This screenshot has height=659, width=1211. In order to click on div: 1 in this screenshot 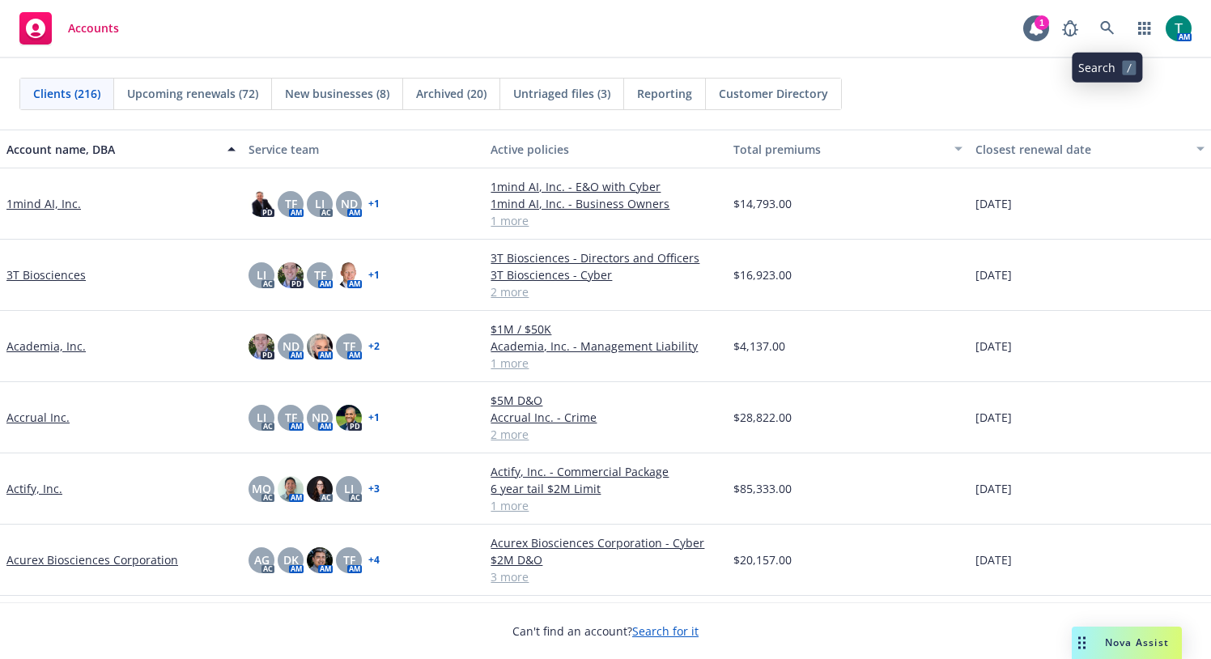, I will do `click(1042, 23)`.